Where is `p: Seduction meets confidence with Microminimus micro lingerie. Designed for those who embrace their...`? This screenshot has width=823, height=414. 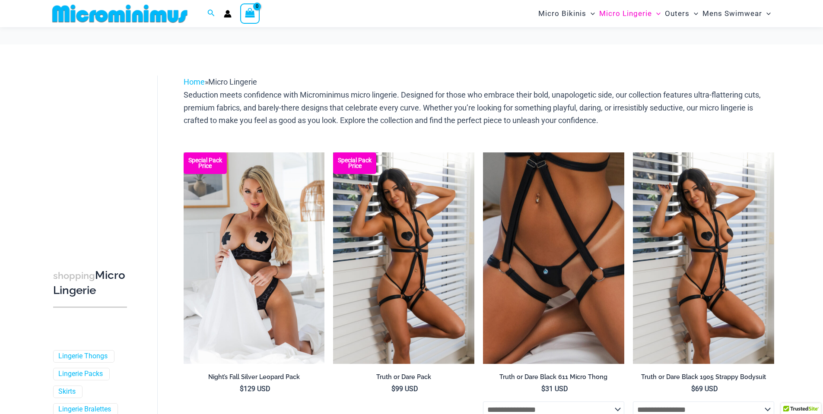
p: Seduction meets confidence with Microminimus micro lingerie. Designed for those who embrace their... is located at coordinates (478, 108).